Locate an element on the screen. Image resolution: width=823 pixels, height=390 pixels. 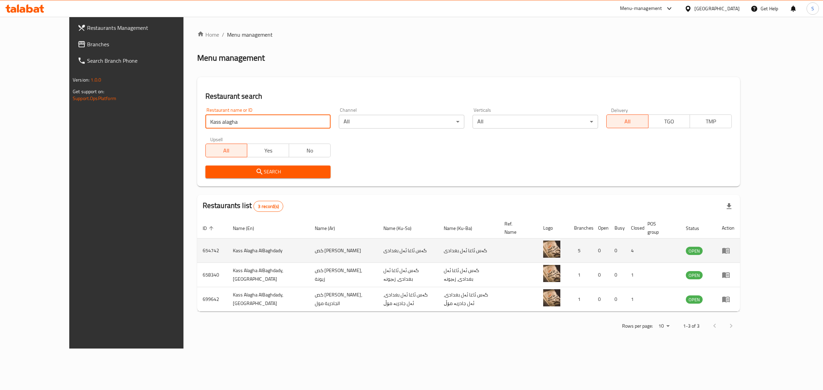
h2: Menu management is located at coordinates (231, 58).